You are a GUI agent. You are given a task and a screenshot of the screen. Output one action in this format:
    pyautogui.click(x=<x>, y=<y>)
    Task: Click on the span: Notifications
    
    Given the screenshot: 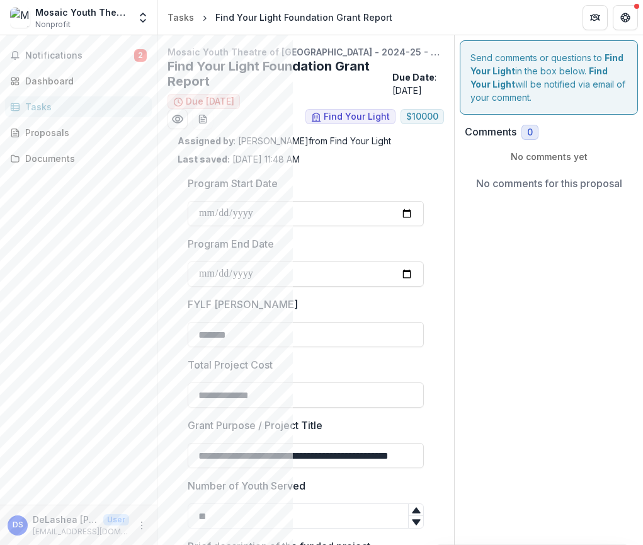 What is the action you would take?
    pyautogui.click(x=79, y=55)
    